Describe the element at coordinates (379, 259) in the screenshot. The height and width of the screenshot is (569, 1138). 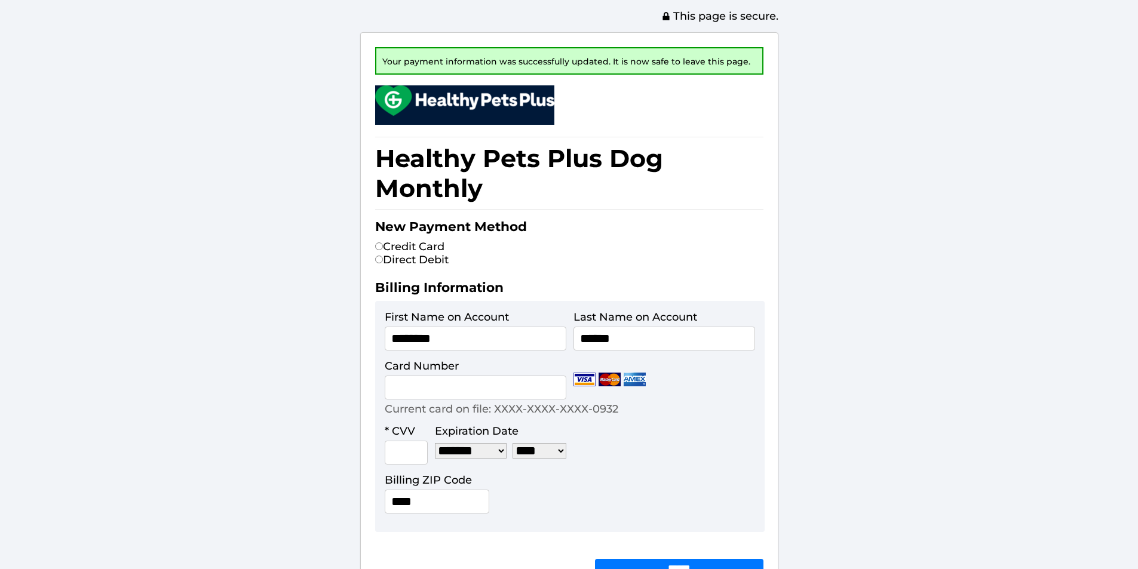
I see `input: Direct Debit` at that location.